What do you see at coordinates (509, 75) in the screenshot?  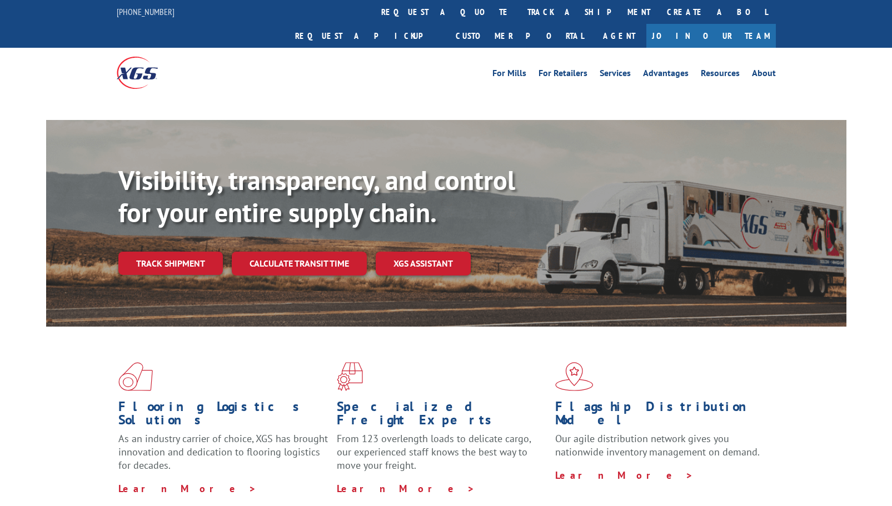 I see `a: For Mills` at bounding box center [509, 75].